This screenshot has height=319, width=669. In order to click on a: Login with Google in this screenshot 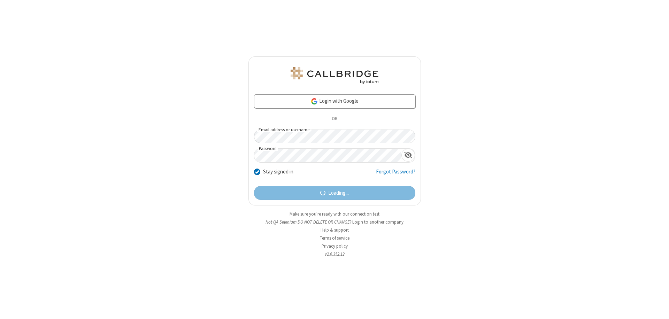, I will do `click(335, 101)`.